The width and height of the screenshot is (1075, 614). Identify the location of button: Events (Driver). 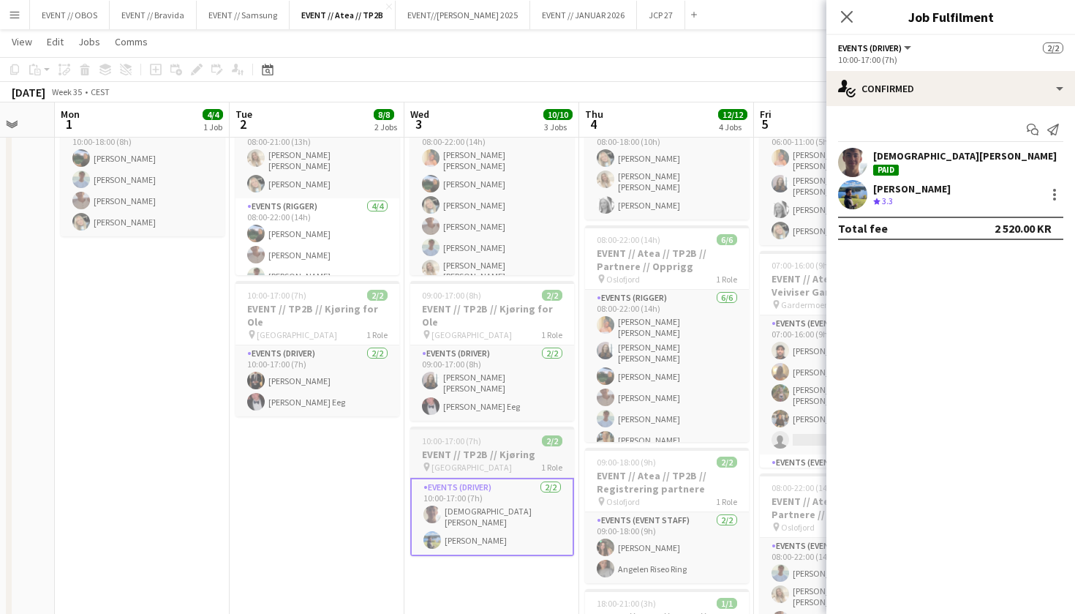
(875, 48).